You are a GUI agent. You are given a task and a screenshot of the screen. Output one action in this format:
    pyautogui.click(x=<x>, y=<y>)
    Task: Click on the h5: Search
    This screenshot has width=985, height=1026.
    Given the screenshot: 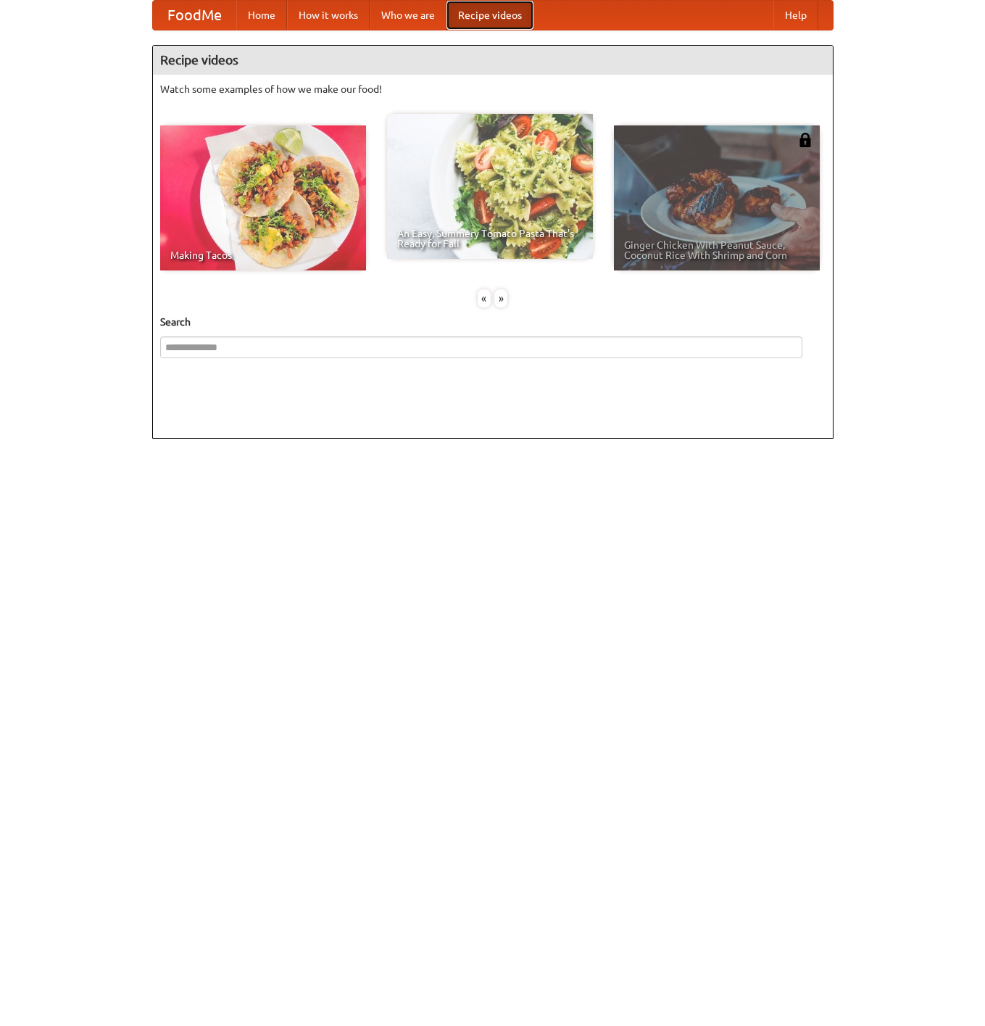 What is the action you would take?
    pyautogui.click(x=493, y=322)
    